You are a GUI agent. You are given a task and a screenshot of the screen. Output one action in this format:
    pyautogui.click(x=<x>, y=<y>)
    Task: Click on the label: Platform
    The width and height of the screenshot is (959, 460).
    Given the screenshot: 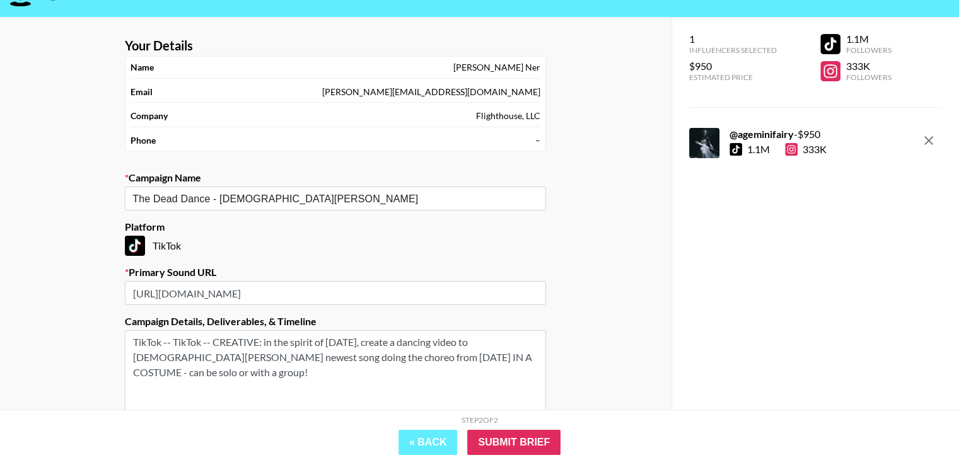 What is the action you would take?
    pyautogui.click(x=335, y=227)
    